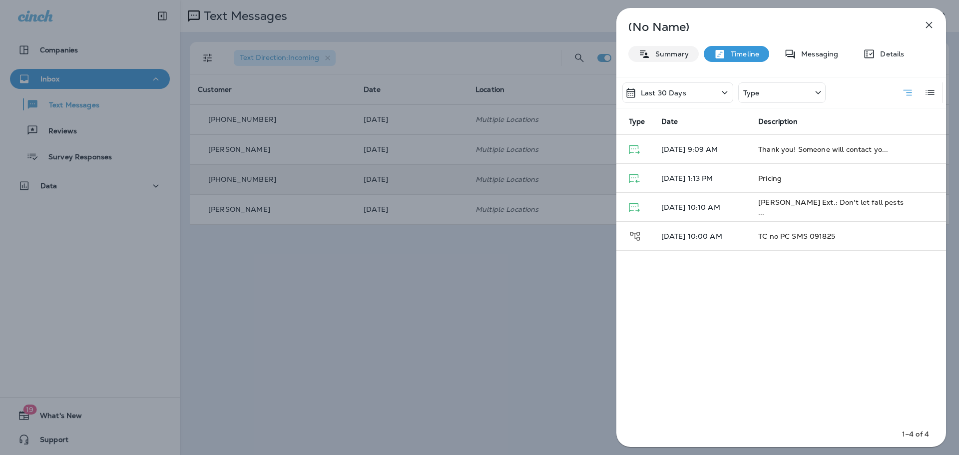 This screenshot has width=959, height=455. What do you see at coordinates (817, 54) in the screenshot?
I see `p: Messaging` at bounding box center [817, 54].